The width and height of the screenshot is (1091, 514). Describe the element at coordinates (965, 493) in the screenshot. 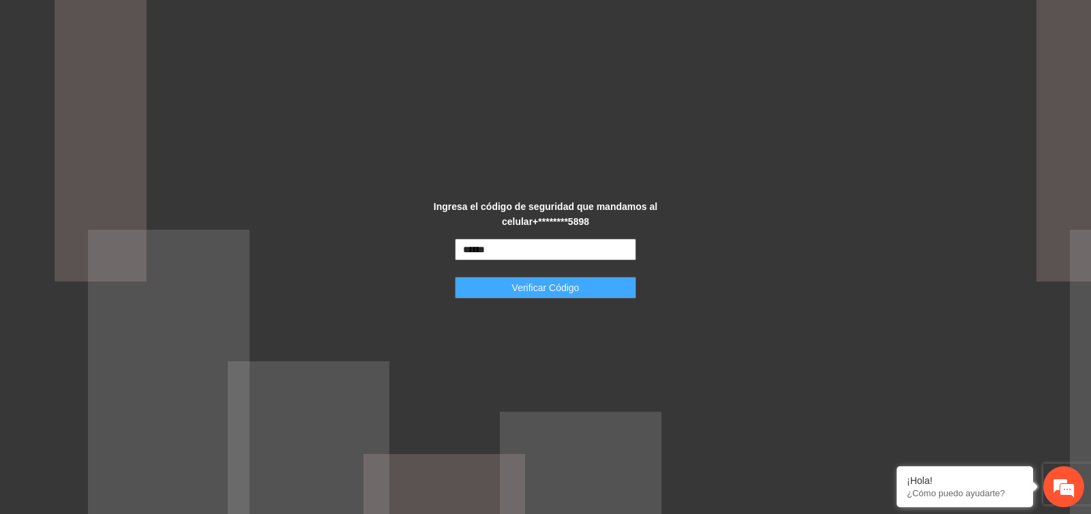

I see `p: ¿Cómo puedo ayudarte?` at that location.